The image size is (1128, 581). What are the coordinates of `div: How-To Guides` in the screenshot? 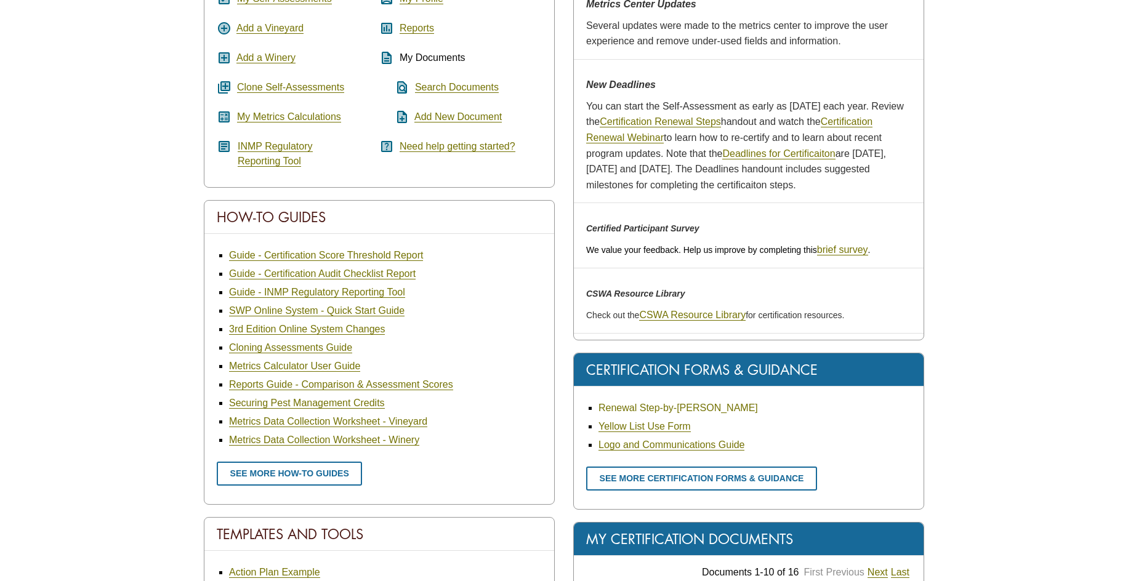 It's located at (379, 217).